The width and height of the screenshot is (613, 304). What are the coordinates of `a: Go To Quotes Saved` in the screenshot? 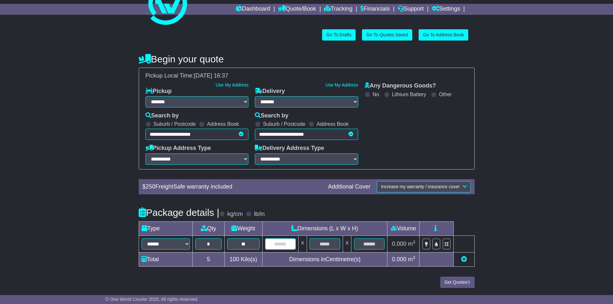 It's located at (387, 35).